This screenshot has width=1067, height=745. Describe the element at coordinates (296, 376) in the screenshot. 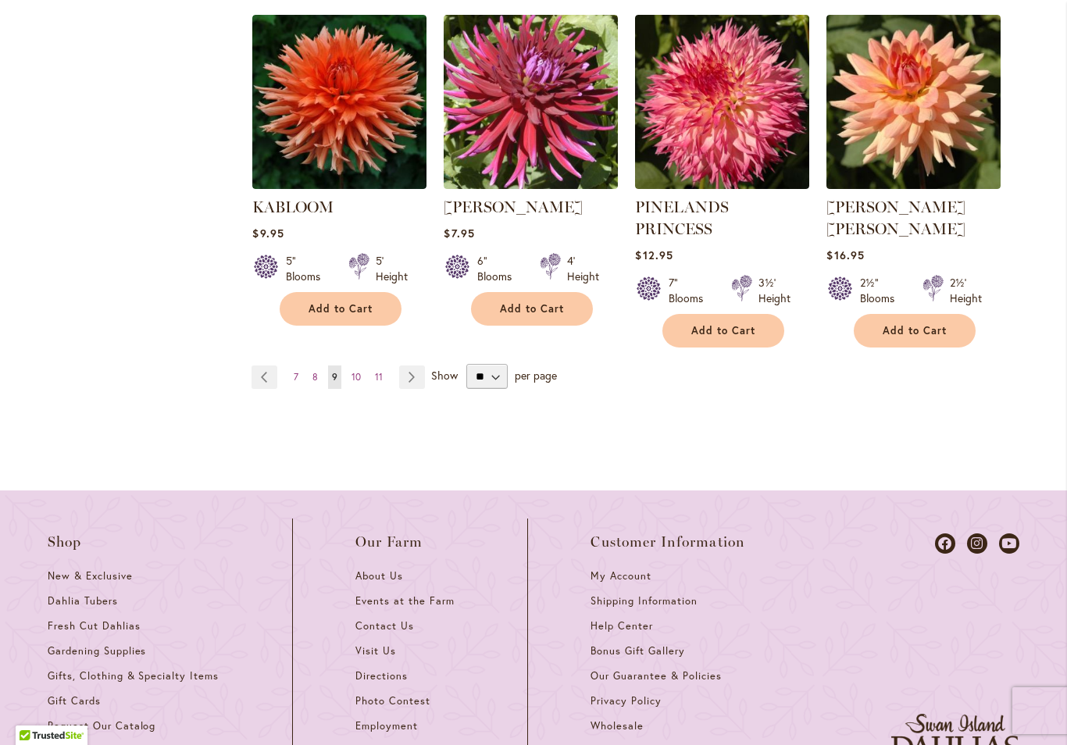

I see `span: 7` at that location.